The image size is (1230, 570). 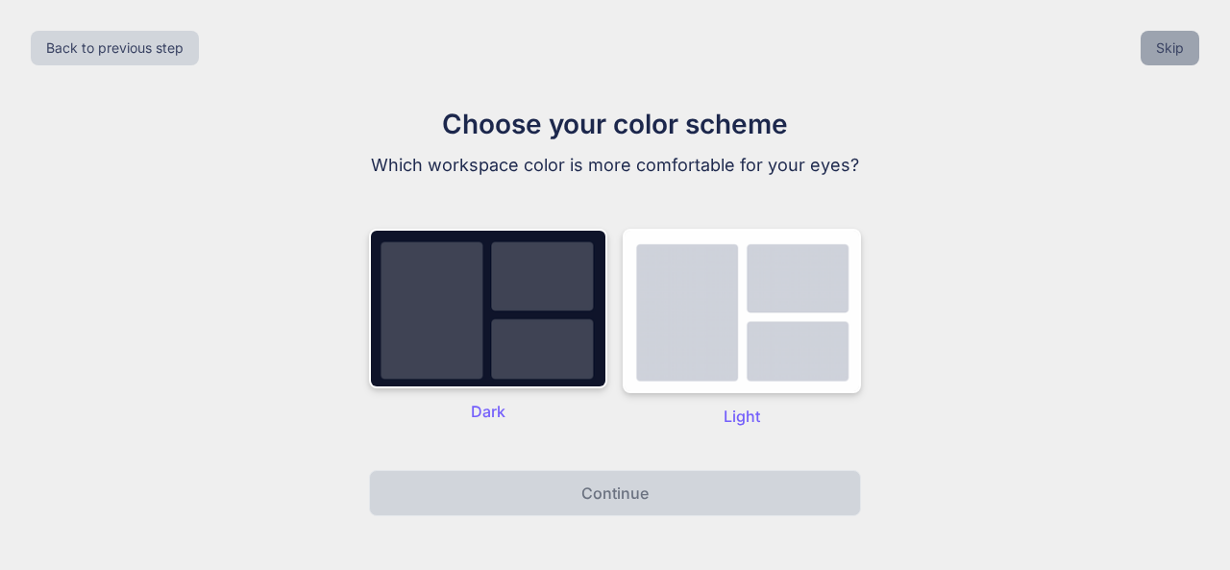 What do you see at coordinates (615, 165) in the screenshot?
I see `p: Which workspace color is more comfortable for your eyes?` at bounding box center [615, 165].